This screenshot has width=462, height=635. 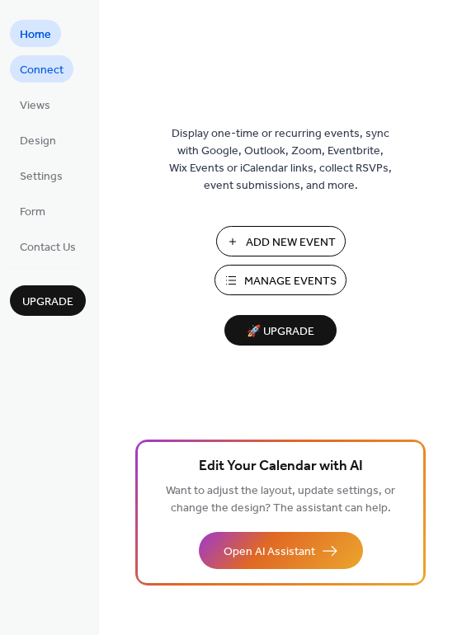 What do you see at coordinates (280, 331) in the screenshot?
I see `span: 🚀 Upgrade` at bounding box center [280, 331].